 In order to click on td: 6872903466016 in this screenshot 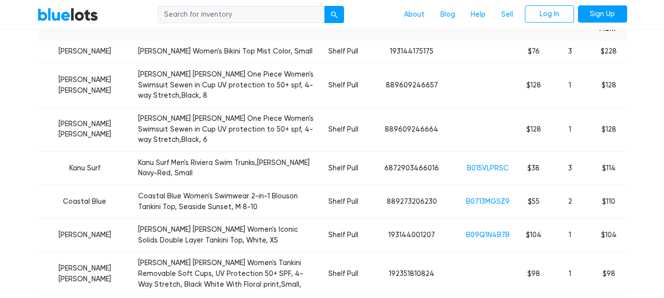, I will do `click(412, 168)`.